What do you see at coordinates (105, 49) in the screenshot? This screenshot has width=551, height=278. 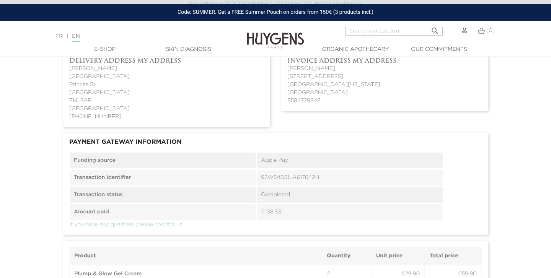 I see `a: E-Shop` at bounding box center [105, 49].